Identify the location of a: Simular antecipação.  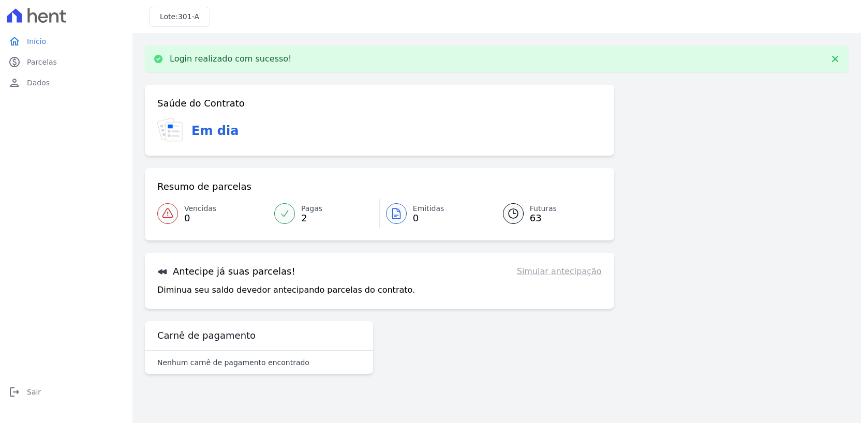
(559, 272).